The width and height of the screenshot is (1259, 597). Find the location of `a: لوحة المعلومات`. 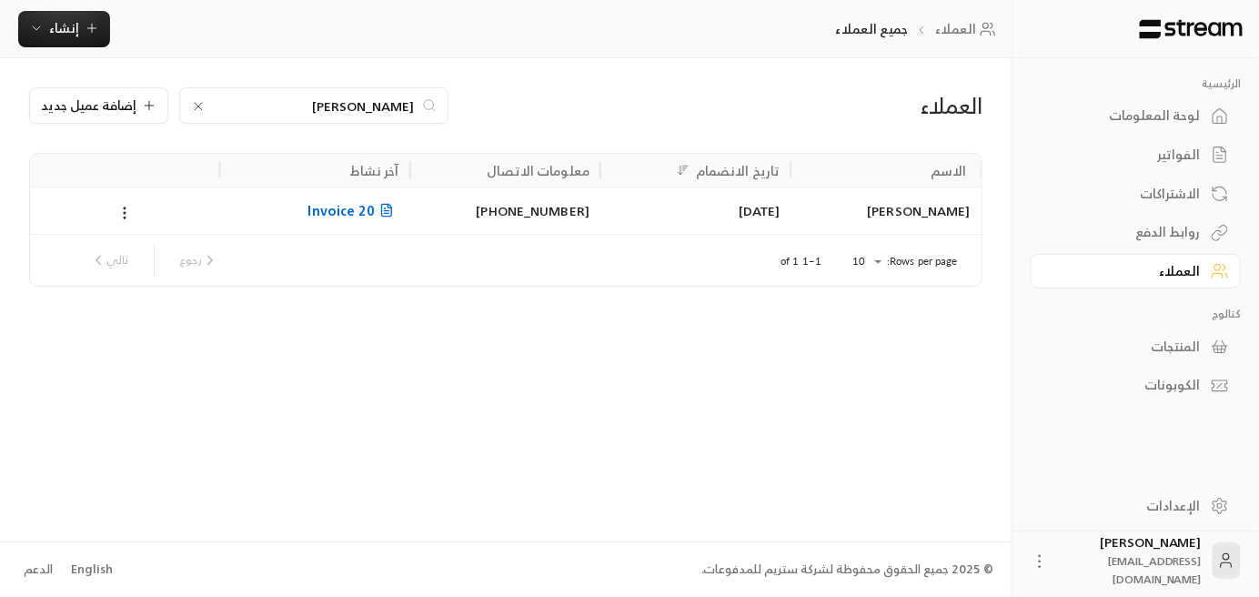

a: لوحة المعلومات is located at coordinates (1136, 116).